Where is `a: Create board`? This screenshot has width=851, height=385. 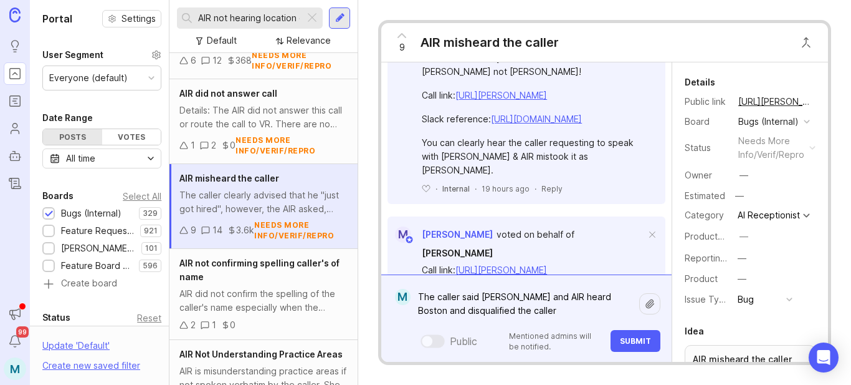
a: Create board is located at coordinates (102, 284).